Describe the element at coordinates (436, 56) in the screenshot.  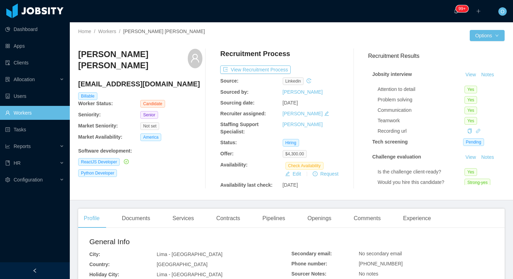
I see `h3: Recruitment Results` at that location.